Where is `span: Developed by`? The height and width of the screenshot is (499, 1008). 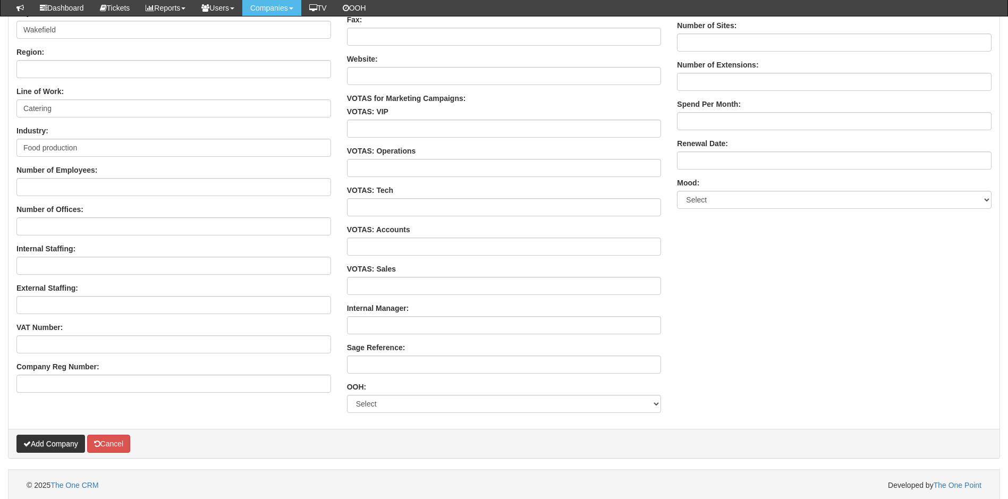
span: Developed by is located at coordinates (935, 485).